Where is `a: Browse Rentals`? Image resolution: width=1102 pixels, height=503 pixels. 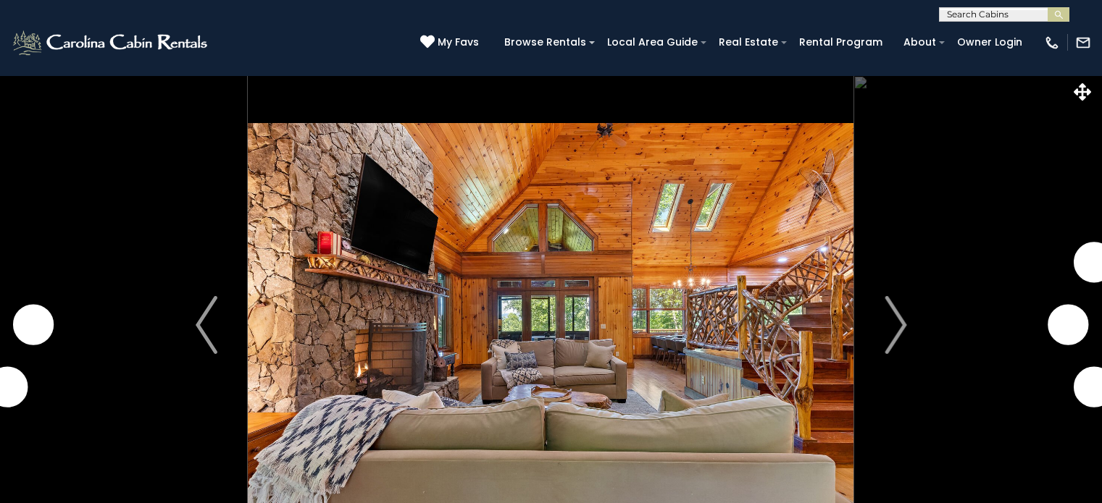 a: Browse Rentals is located at coordinates (545, 42).